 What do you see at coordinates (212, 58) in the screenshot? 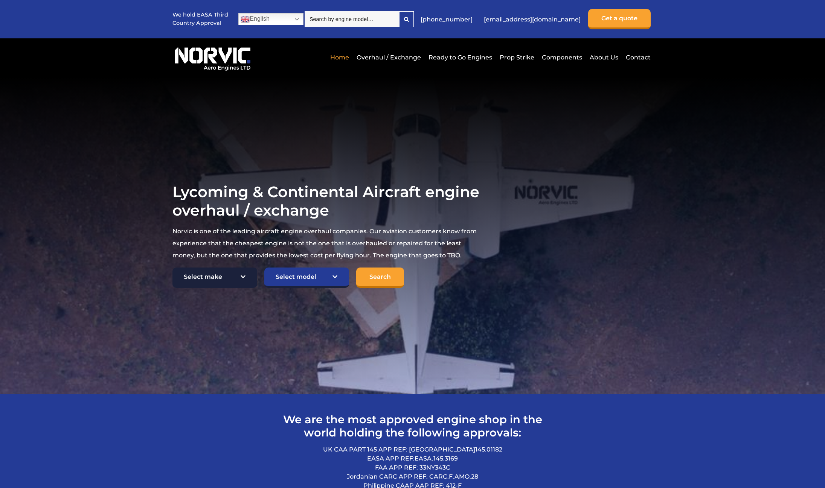
I see `img: Norvic Aero Engines logo` at bounding box center [212, 58].